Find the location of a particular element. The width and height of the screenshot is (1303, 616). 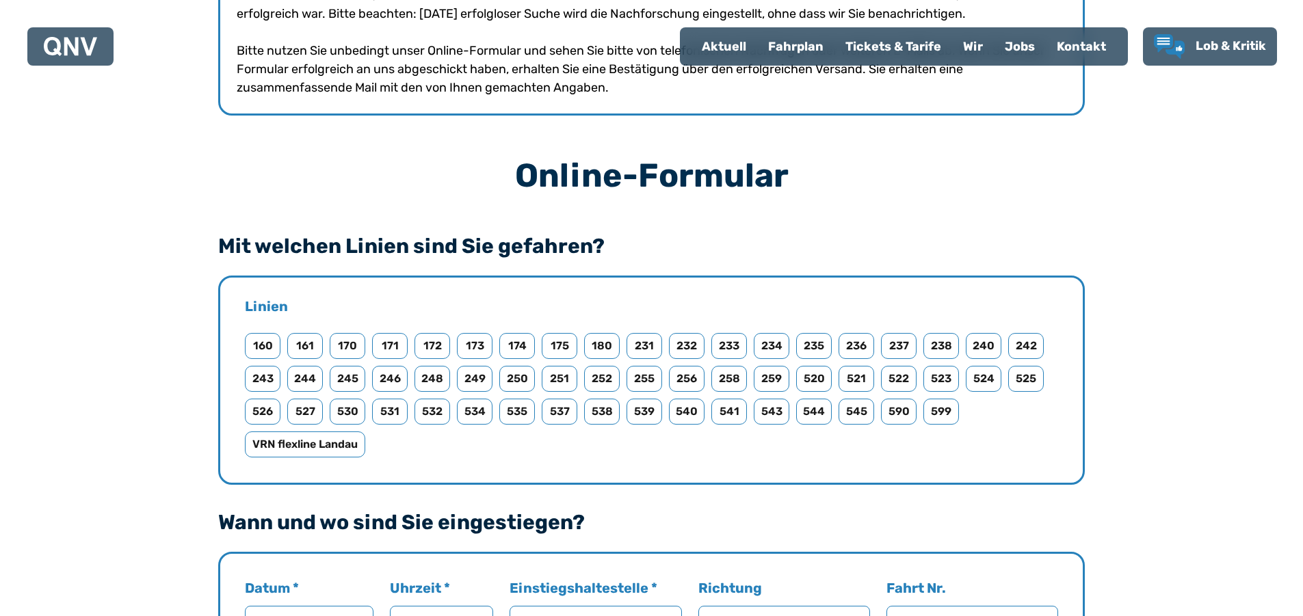

div: Fahrplan is located at coordinates (795, 47).